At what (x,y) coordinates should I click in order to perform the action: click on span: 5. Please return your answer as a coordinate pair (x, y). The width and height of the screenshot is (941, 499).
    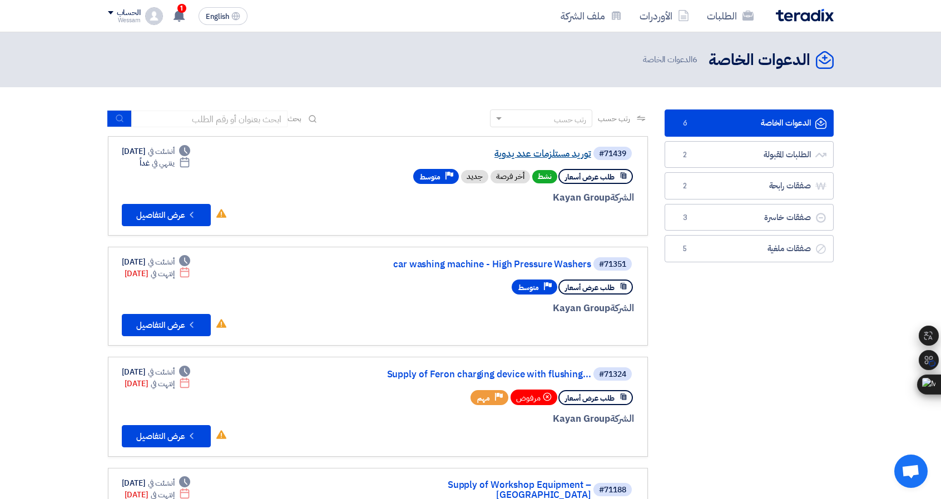
    Looking at the image, I should click on (685, 249).